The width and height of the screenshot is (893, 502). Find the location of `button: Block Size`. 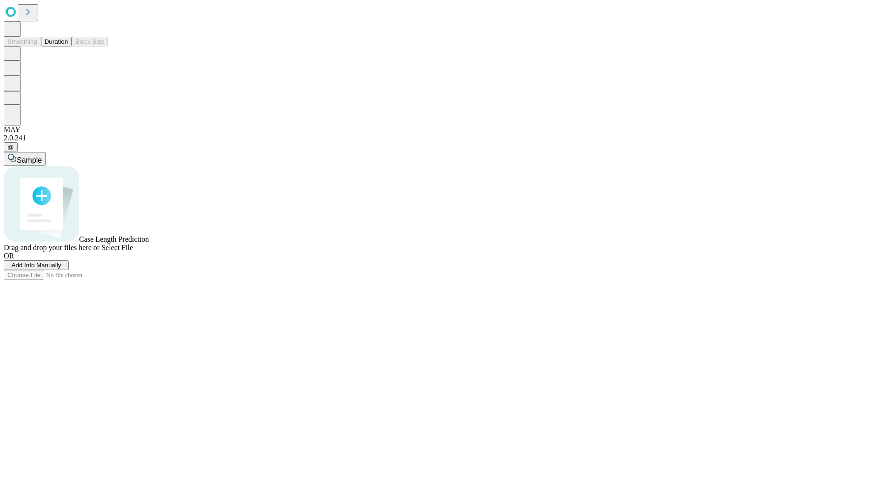

button: Block Size is located at coordinates (90, 41).